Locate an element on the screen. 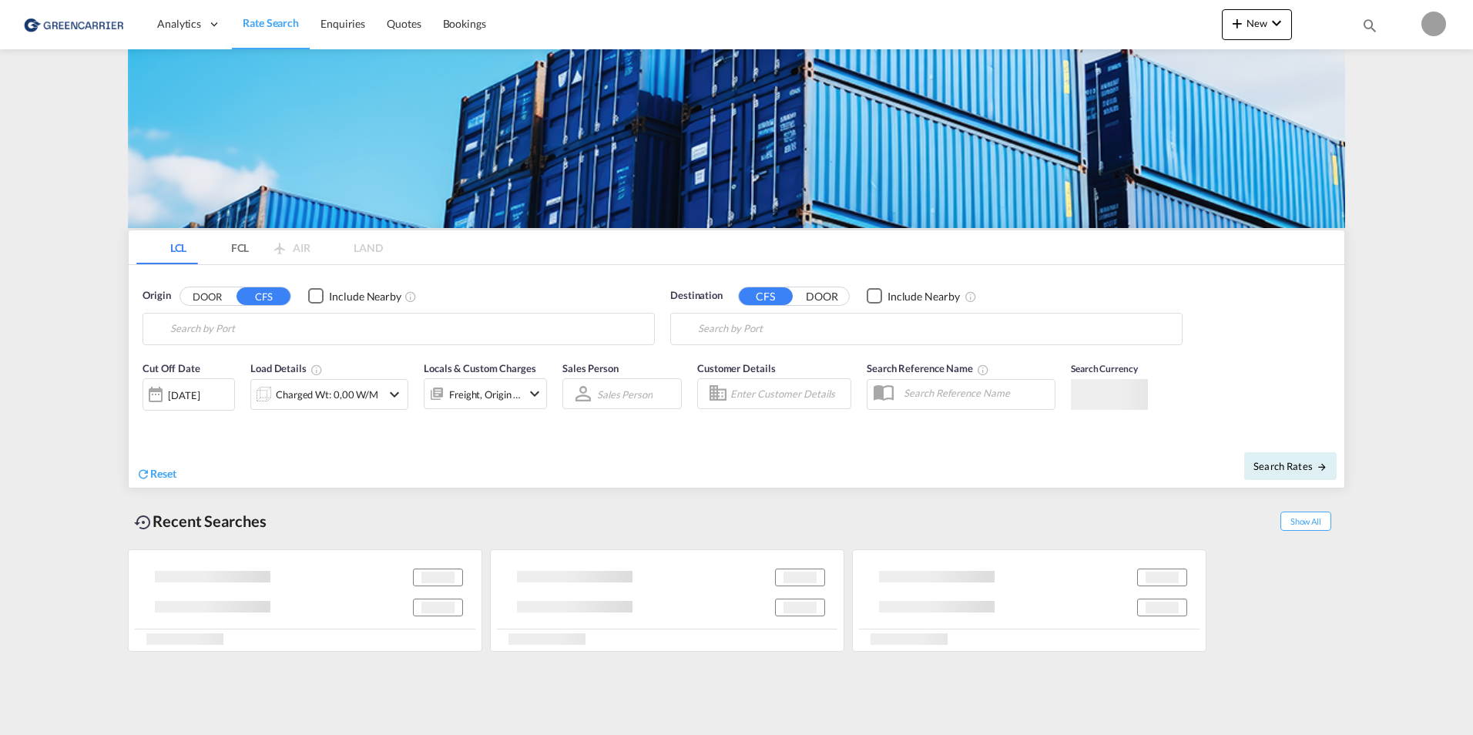 The image size is (1473, 735). div: Recent Searches is located at coordinates (200, 521).